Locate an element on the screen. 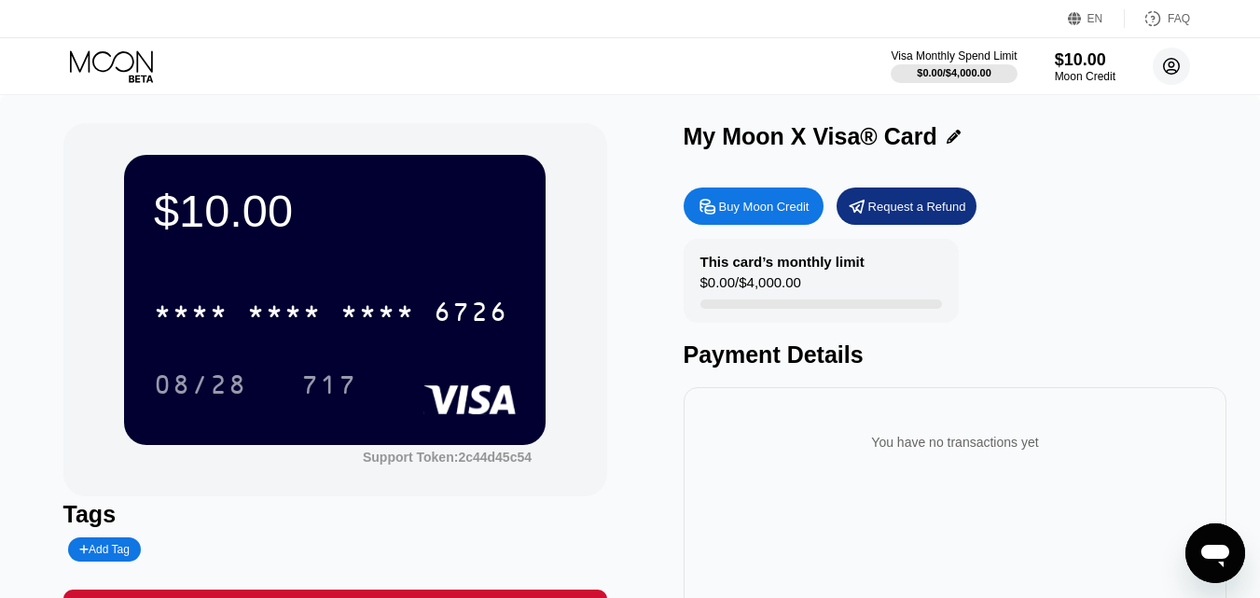 The image size is (1260, 598). div: You have no transactions yet is located at coordinates (955, 442).